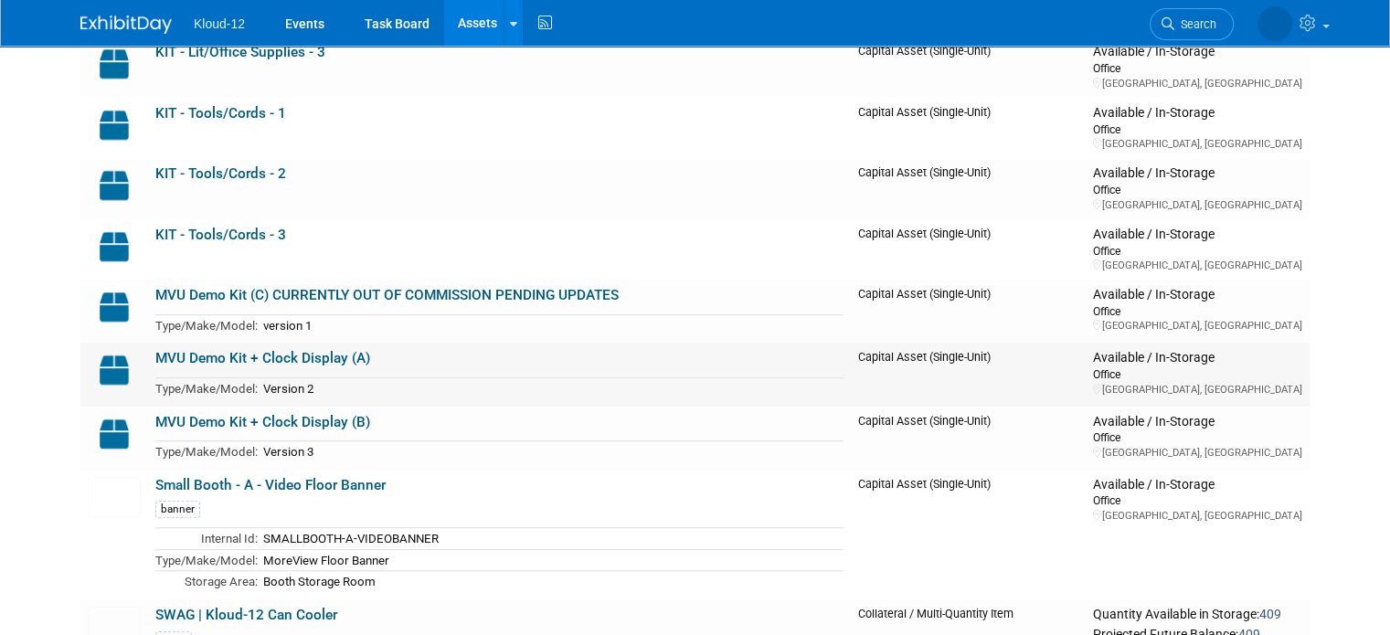 This screenshot has width=1390, height=635. Describe the element at coordinates (177, 509) in the screenshot. I see `div: banner` at that location.